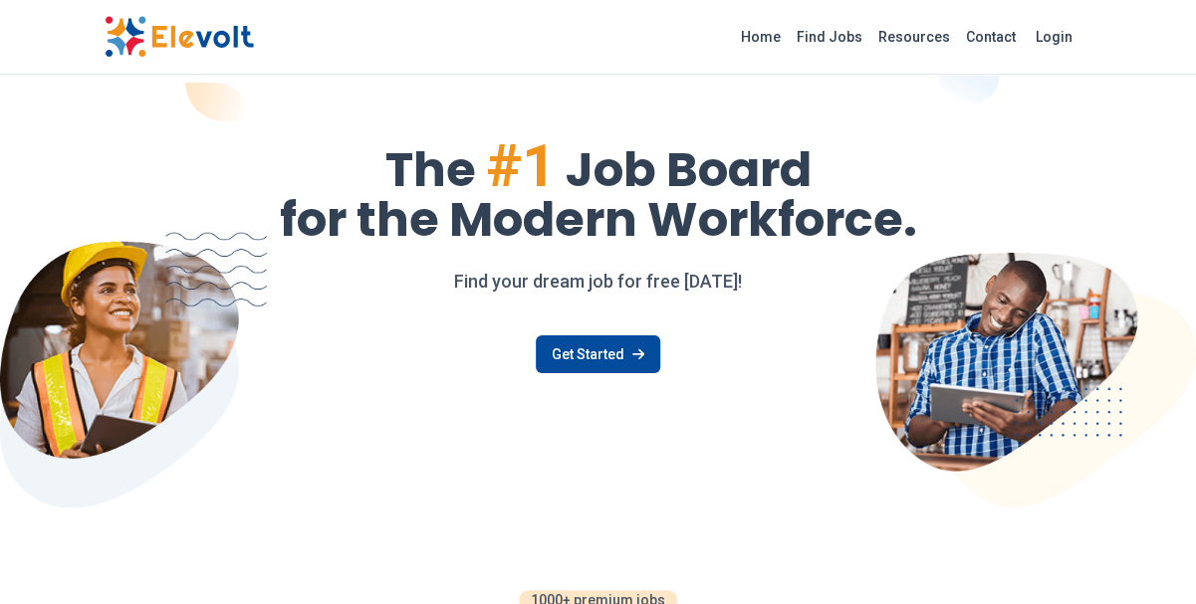 The width and height of the screenshot is (1196, 604). What do you see at coordinates (1146, 556) in the screenshot?
I see `div: Chat Widget` at bounding box center [1146, 556].